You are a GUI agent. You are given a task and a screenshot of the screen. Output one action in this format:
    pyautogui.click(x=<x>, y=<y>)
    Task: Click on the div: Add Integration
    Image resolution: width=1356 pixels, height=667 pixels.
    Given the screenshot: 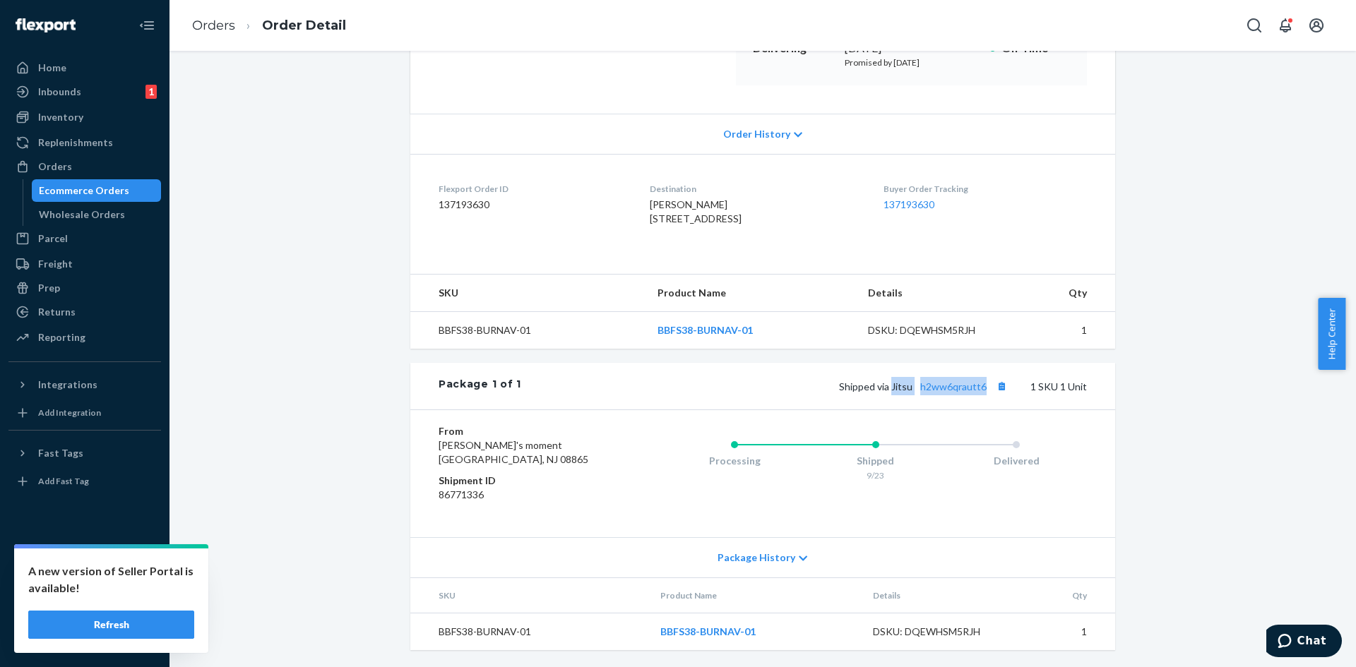 What is the action you would take?
    pyautogui.click(x=69, y=412)
    